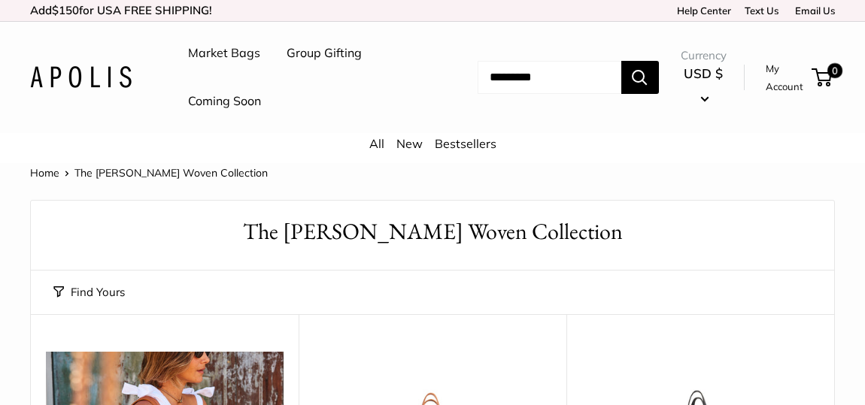  What do you see at coordinates (44, 173) in the screenshot?
I see `a: Home` at bounding box center [44, 173].